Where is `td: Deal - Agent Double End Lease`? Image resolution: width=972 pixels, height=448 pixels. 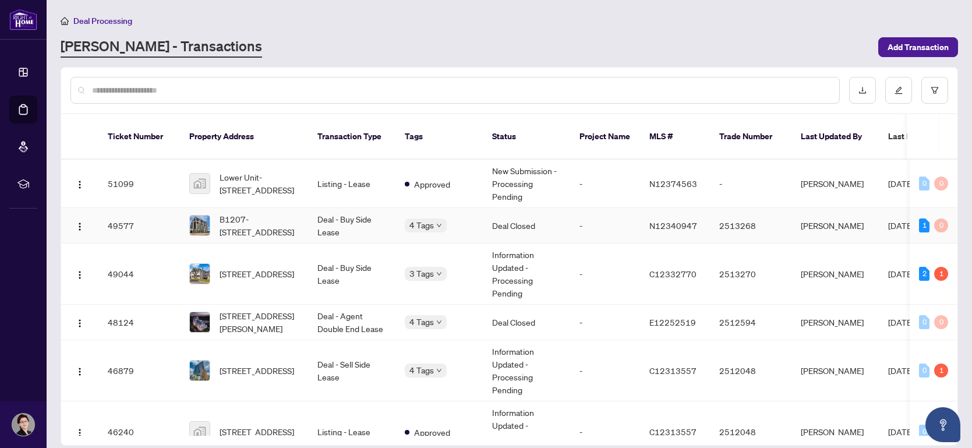
td: Deal - Agent Double End Lease is located at coordinates (352, 322).